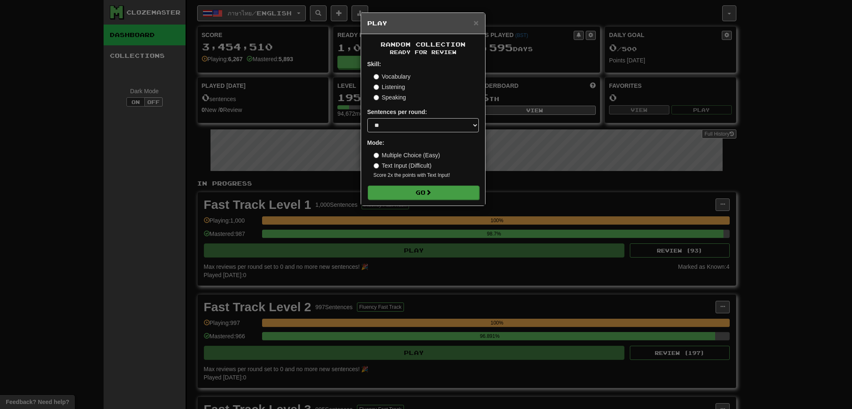  Describe the element at coordinates (423, 52) in the screenshot. I see `small: Ready for Review` at that location.